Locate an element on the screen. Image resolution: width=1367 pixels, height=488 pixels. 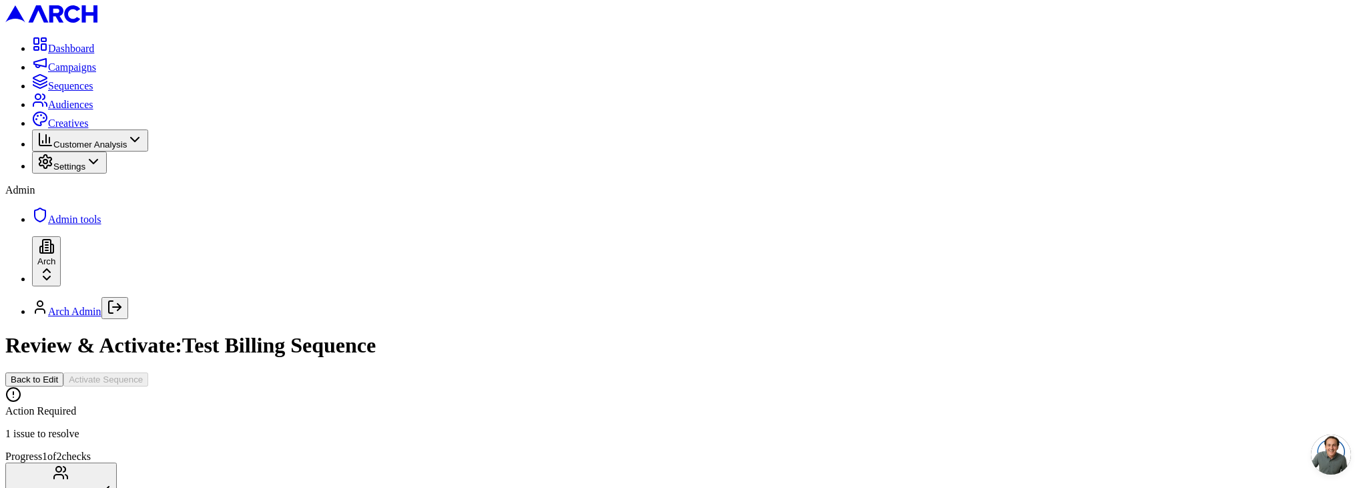
span: Creatives is located at coordinates (68, 123).